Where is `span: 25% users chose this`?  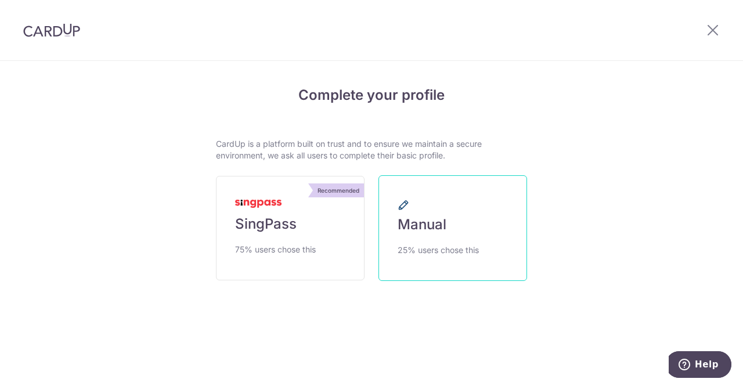 span: 25% users chose this is located at coordinates (438, 250).